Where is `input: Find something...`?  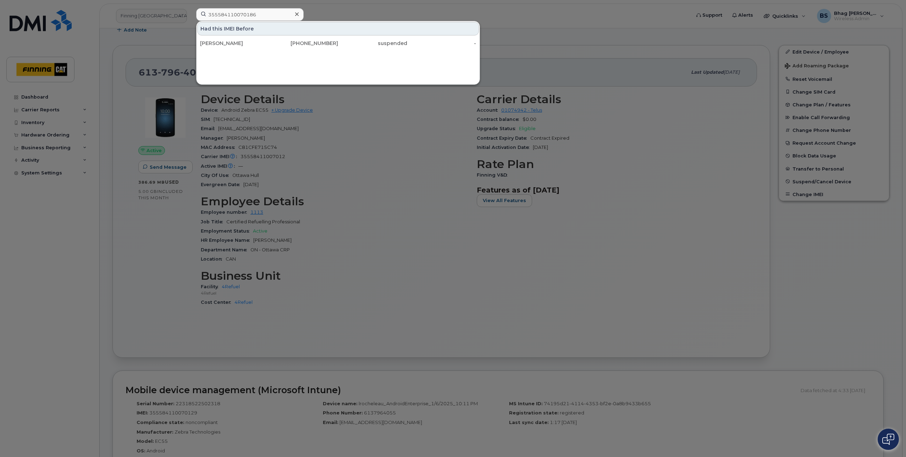
input: Find something... is located at coordinates (250, 15).